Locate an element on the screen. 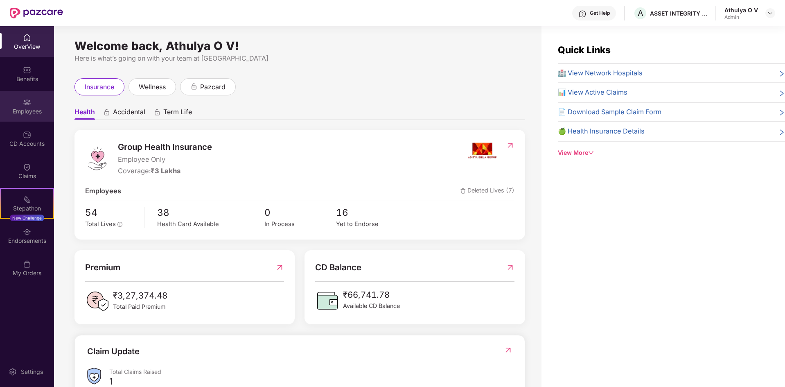 This screenshot has height=387, width=785. span: pazcard is located at coordinates (213, 87).